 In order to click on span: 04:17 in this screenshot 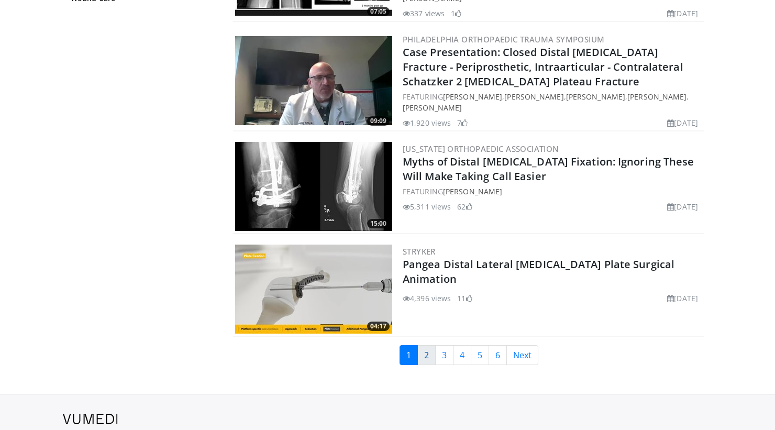, I will do `click(378, 326)`.